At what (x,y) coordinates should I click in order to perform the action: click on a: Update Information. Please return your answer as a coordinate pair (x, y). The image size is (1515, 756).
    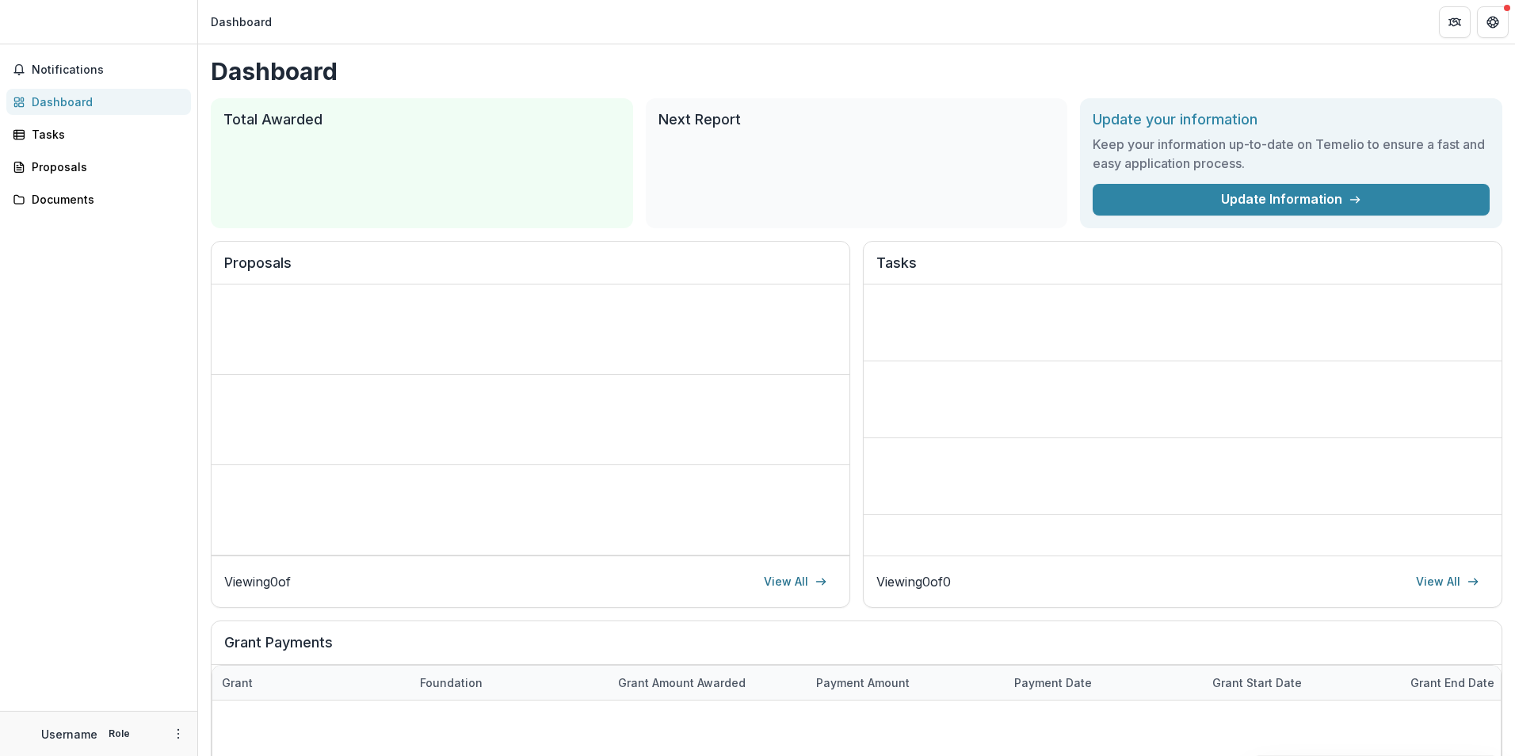
    Looking at the image, I should click on (1291, 200).